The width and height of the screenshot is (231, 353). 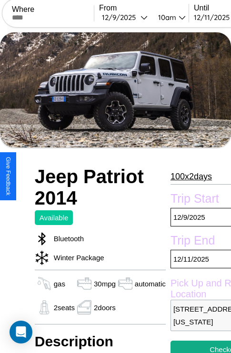 What do you see at coordinates (191, 177) in the screenshot?
I see `p: 100 x 2 days` at bounding box center [191, 177].